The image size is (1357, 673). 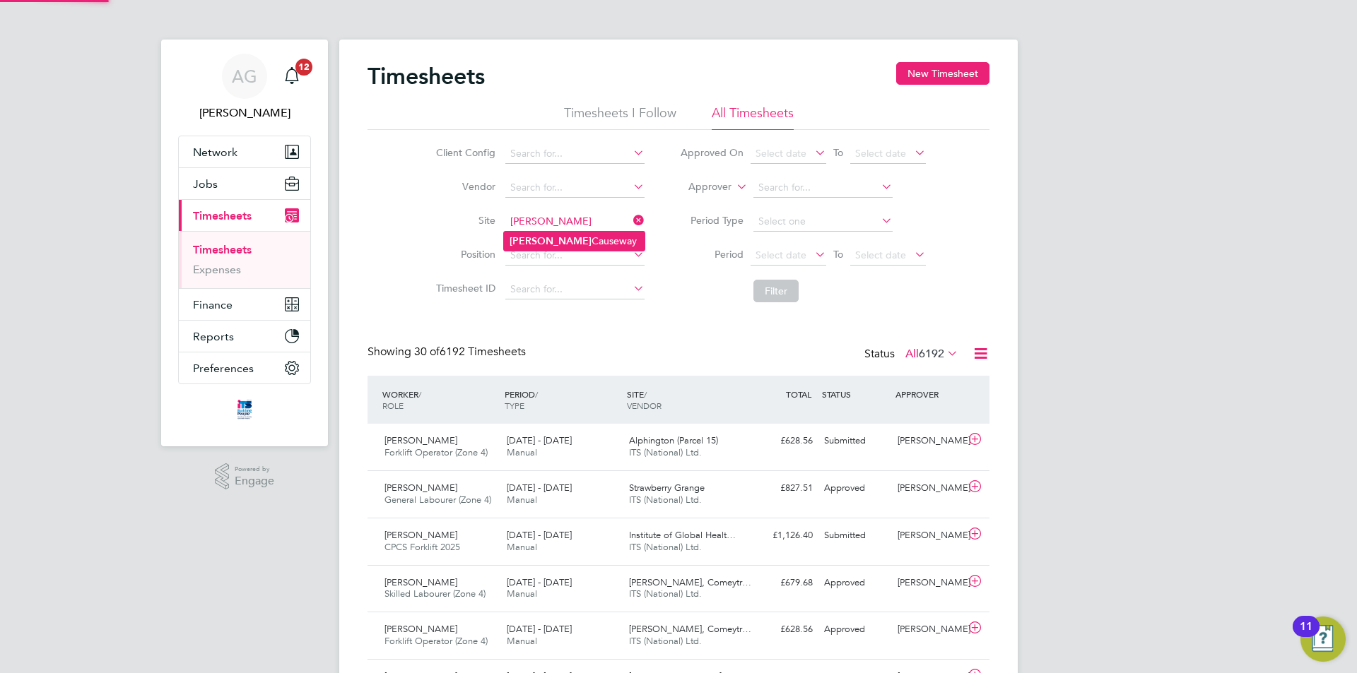 I want to click on span: AG, so click(x=245, y=76).